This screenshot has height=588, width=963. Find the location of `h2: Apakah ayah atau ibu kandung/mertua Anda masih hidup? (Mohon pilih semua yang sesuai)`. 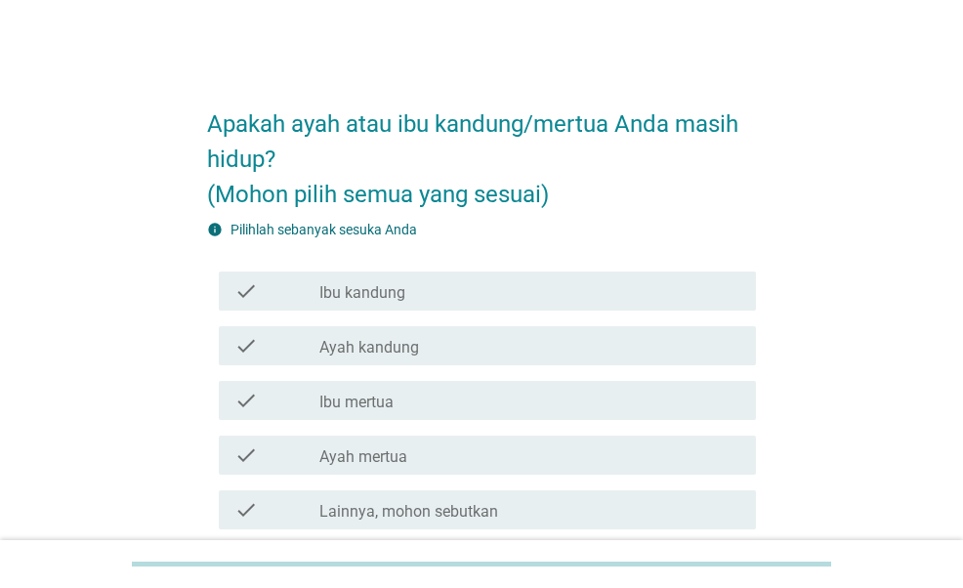

h2: Apakah ayah atau ibu kandung/mertua Anda masih hidup? (Mohon pilih semua yang sesuai) is located at coordinates (481, 149).